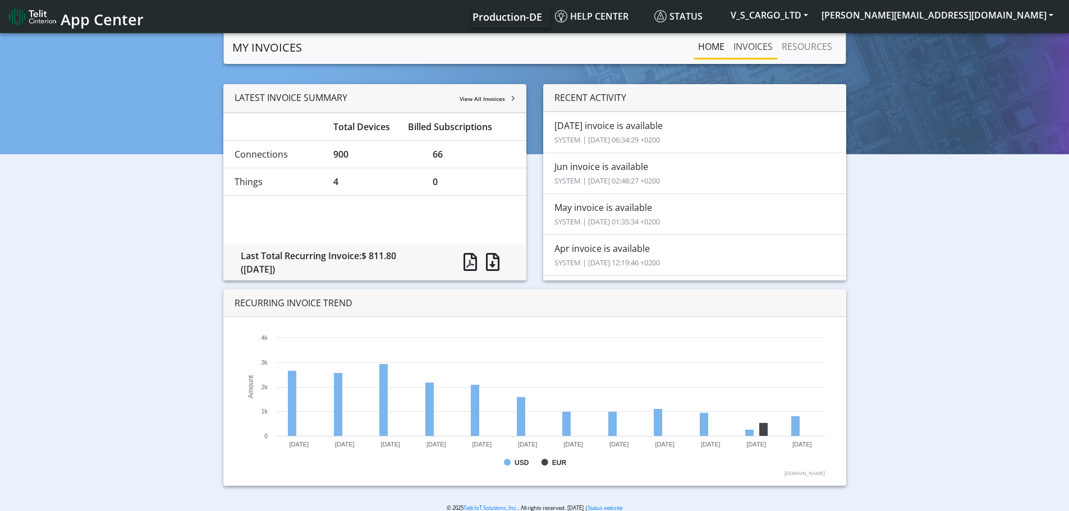 This screenshot has width=1069, height=511. I want to click on img: knowledge.svg, so click(561, 16).